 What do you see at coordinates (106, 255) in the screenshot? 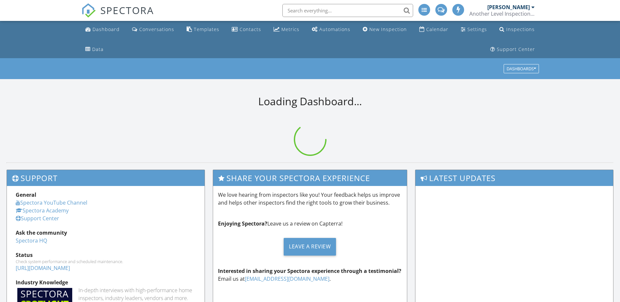
I see `div: Status` at bounding box center [106, 255].